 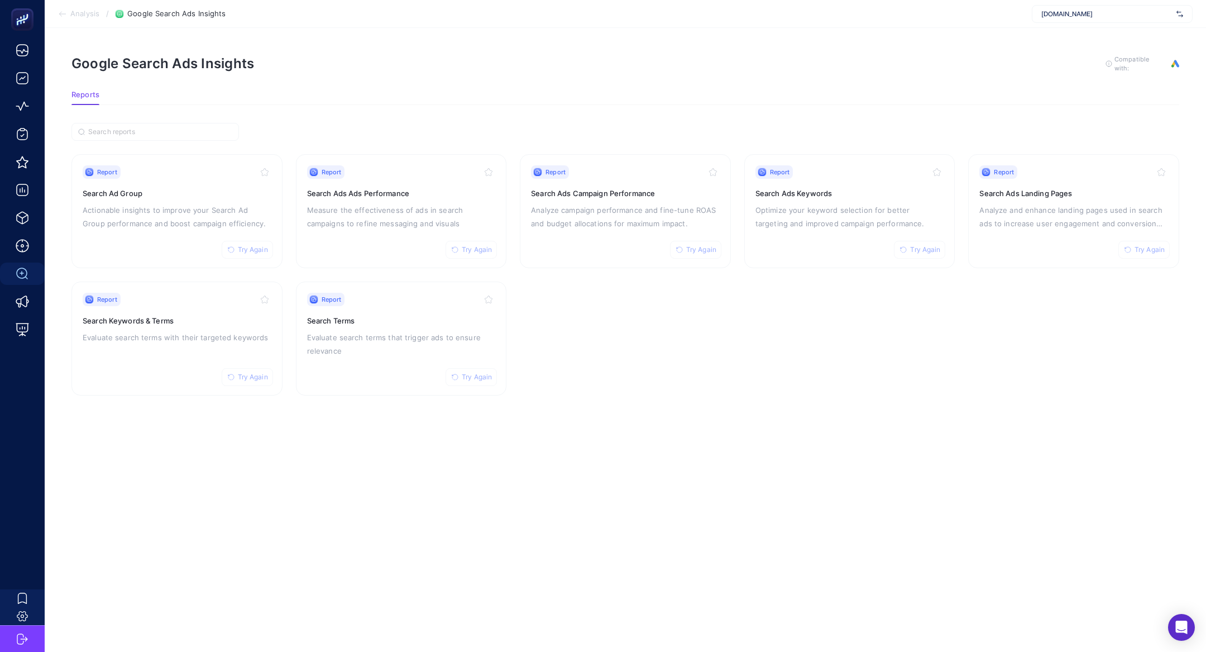 I want to click on h3: Search Ads Keywords, so click(x=850, y=193).